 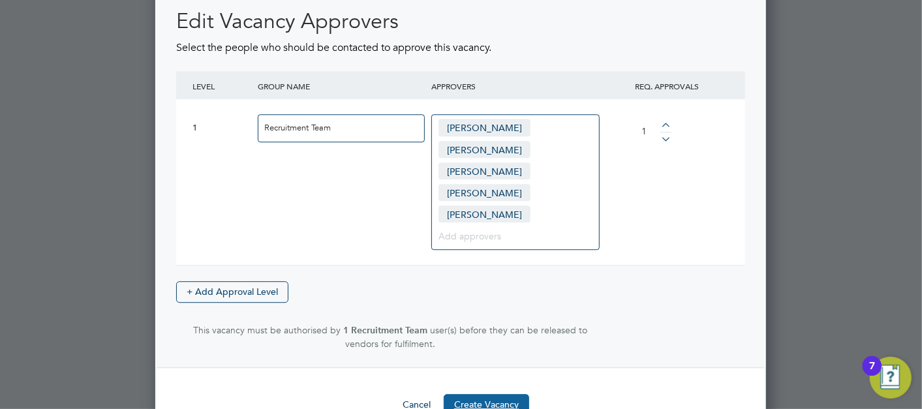 What do you see at coordinates (232, 292) in the screenshot?
I see `button: + Add Approval Level` at bounding box center [232, 292].